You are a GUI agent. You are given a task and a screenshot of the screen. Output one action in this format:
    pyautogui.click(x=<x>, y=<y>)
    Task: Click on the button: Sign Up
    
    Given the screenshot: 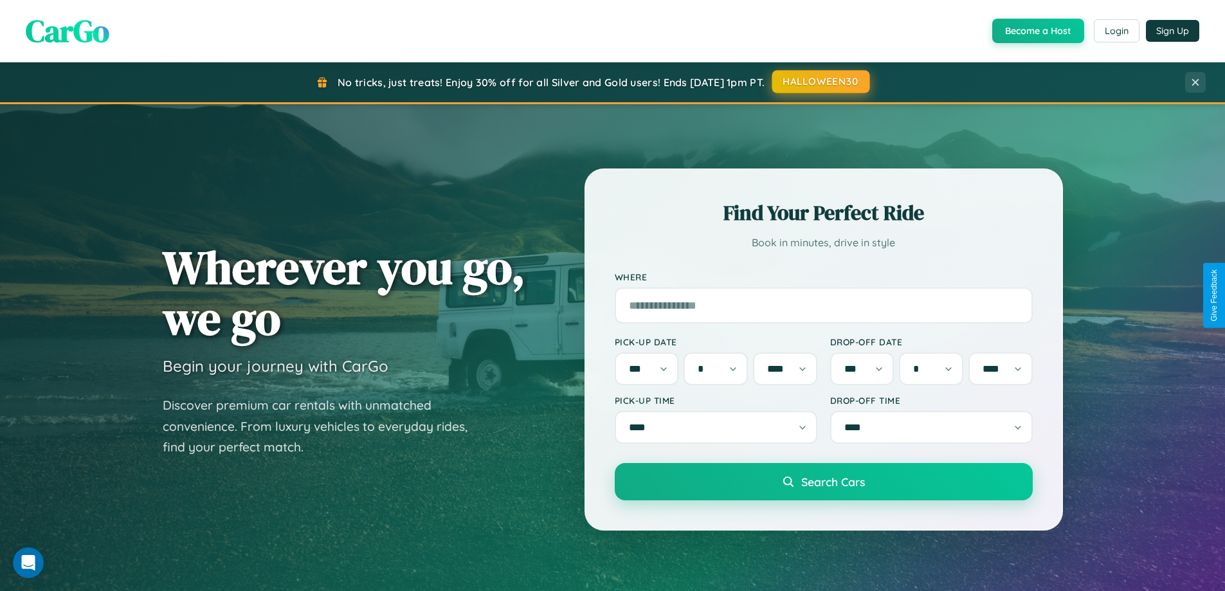 What is the action you would take?
    pyautogui.click(x=1172, y=31)
    